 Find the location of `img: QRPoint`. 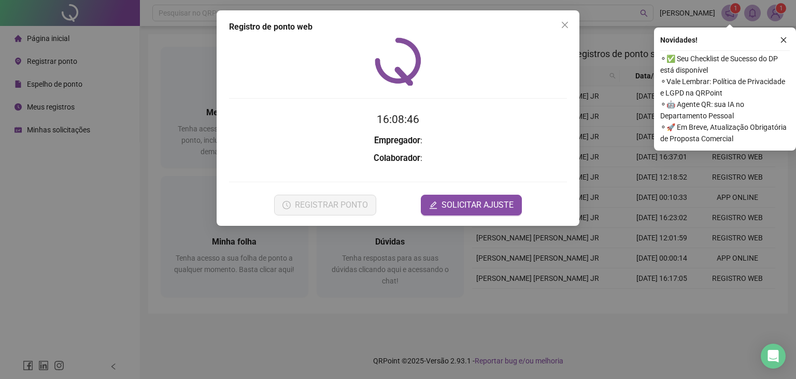

img: QRPoint is located at coordinates (398, 61).